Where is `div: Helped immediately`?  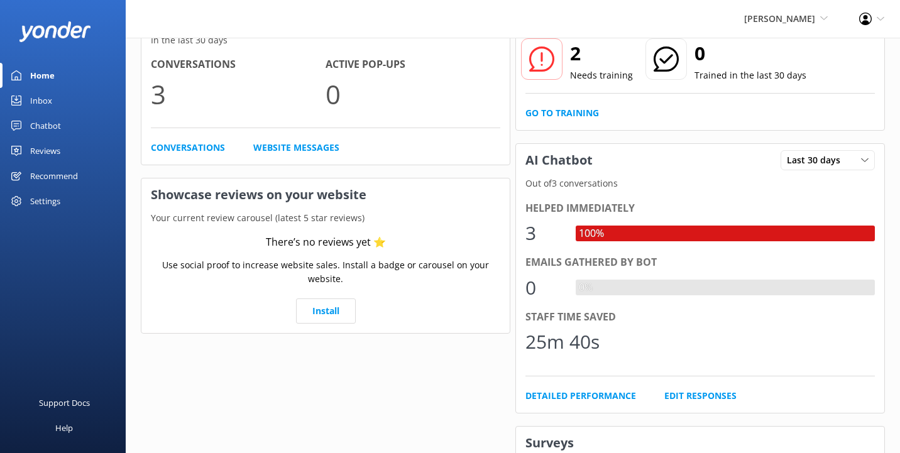 div: Helped immediately is located at coordinates (700, 209).